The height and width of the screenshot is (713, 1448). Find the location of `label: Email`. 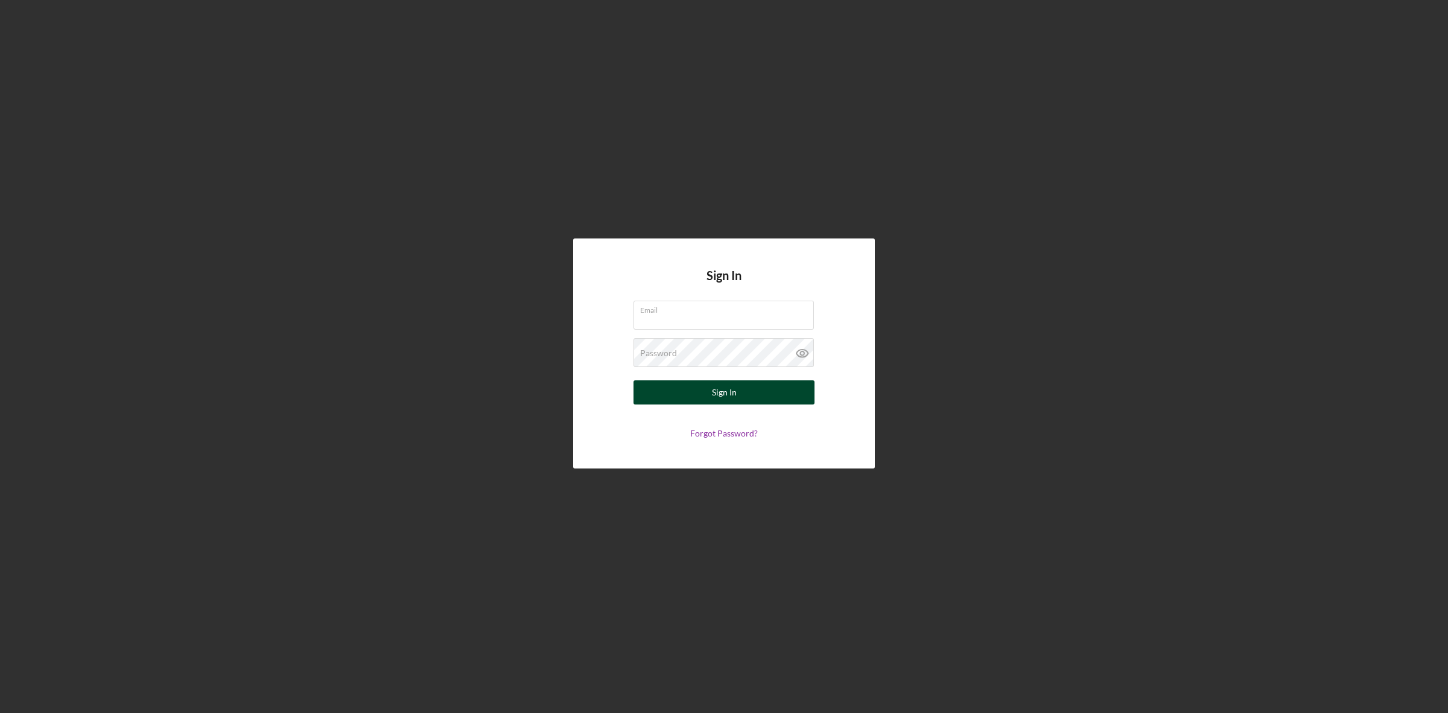

label: Email is located at coordinates (727, 308).